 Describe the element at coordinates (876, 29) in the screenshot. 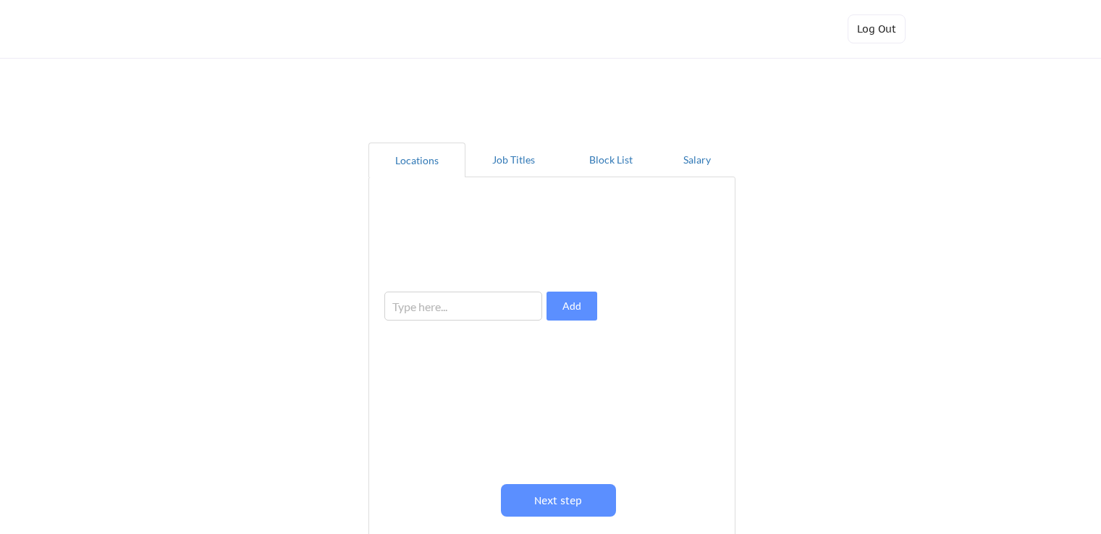

I see `button: Log Out` at that location.